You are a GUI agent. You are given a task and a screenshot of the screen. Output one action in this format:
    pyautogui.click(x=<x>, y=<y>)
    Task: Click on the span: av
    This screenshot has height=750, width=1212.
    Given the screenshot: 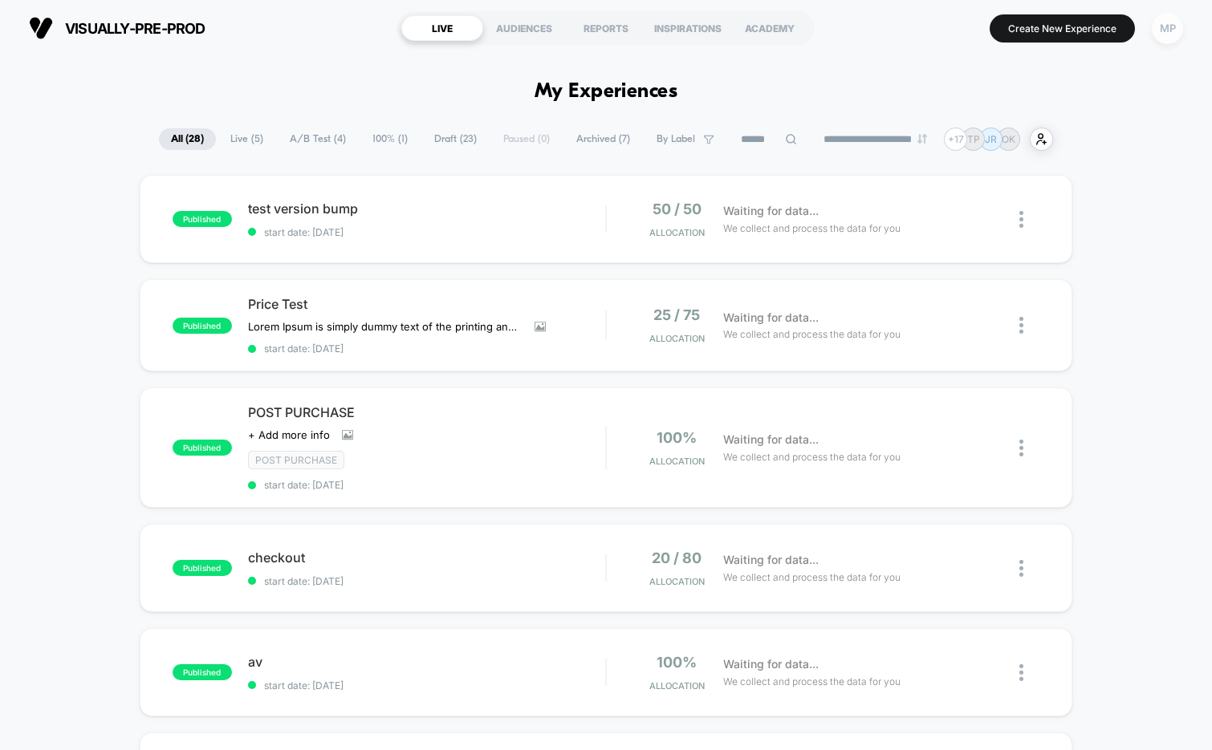 What is the action you would take?
    pyautogui.click(x=427, y=662)
    